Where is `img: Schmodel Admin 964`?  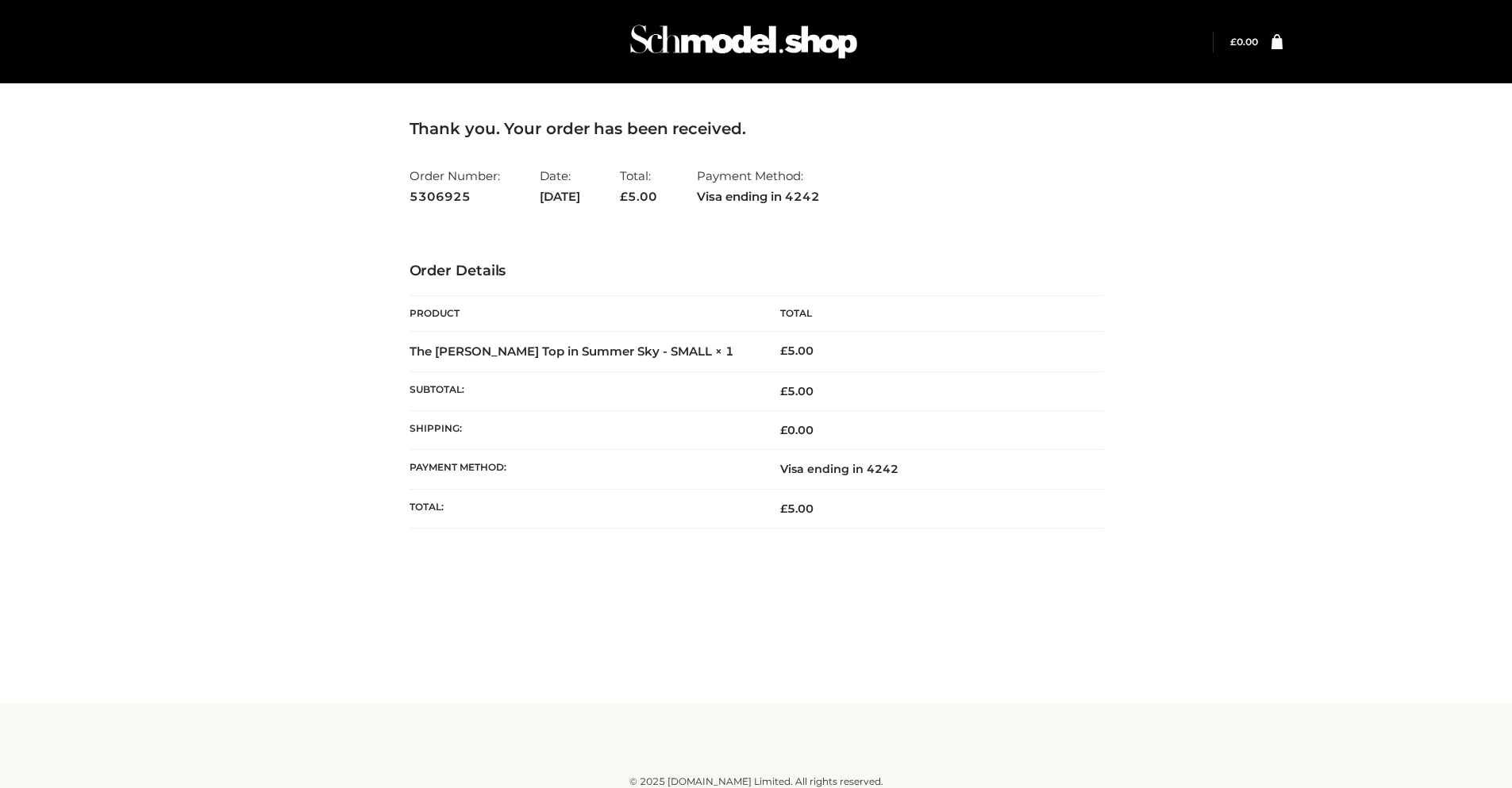
img: Schmodel Admin 964 is located at coordinates (744, 41).